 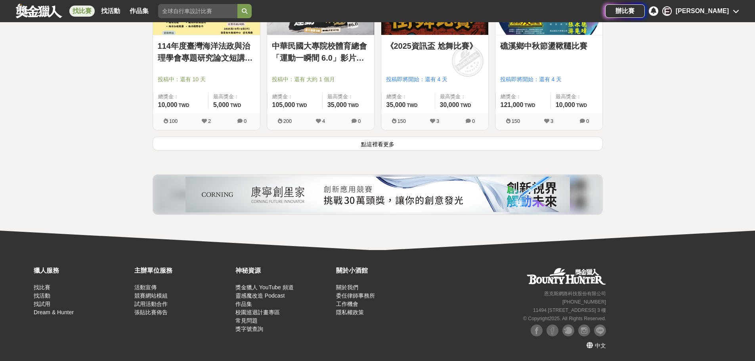 I want to click on a: 活動宣傳, so click(x=145, y=287).